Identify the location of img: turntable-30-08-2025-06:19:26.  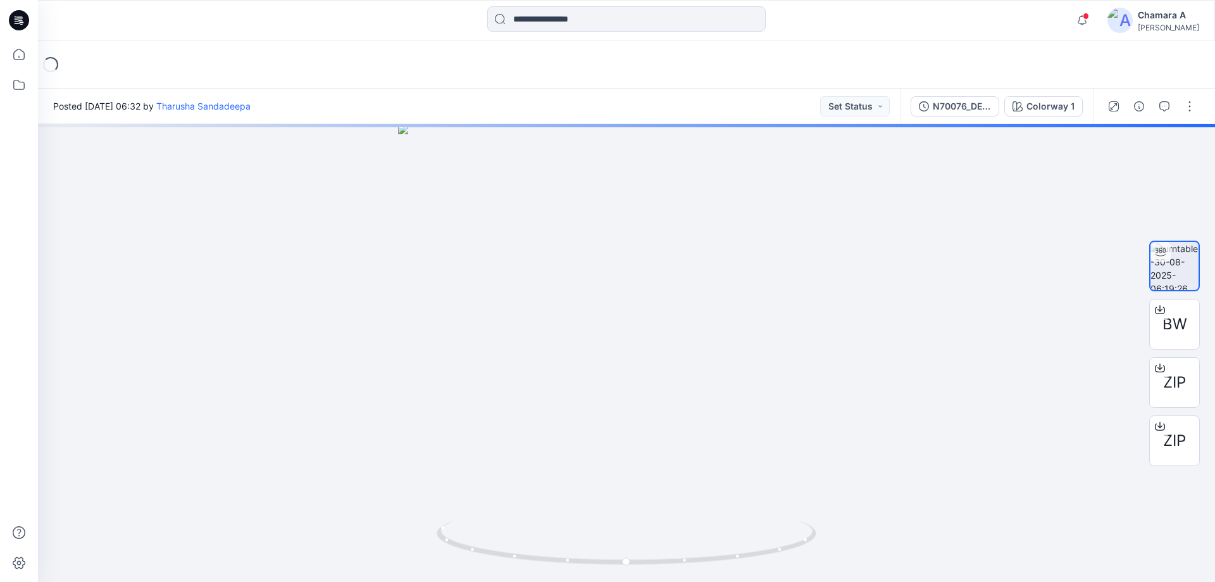
(1175, 266).